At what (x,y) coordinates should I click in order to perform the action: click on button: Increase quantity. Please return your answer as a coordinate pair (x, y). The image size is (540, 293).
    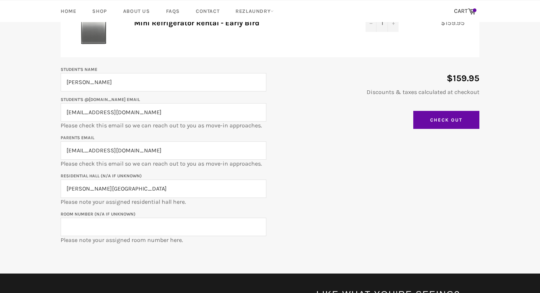
    Looking at the image, I should click on (393, 23).